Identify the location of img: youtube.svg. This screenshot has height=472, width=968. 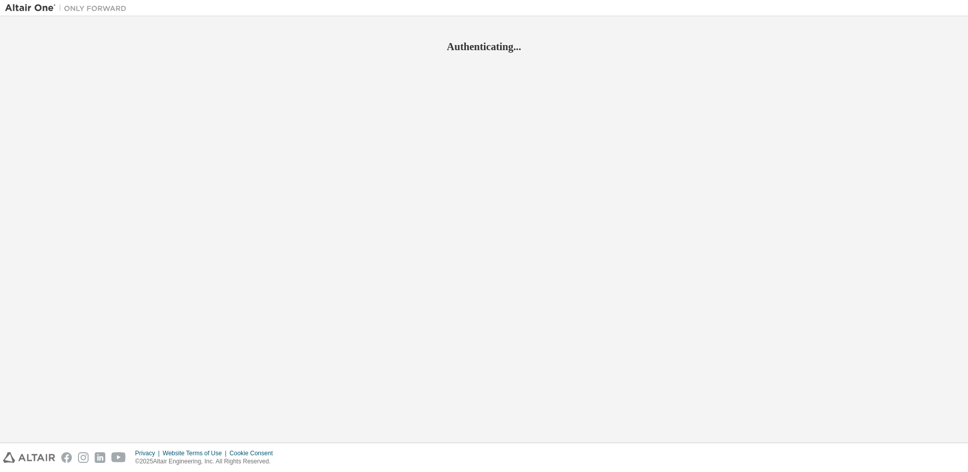
(119, 457).